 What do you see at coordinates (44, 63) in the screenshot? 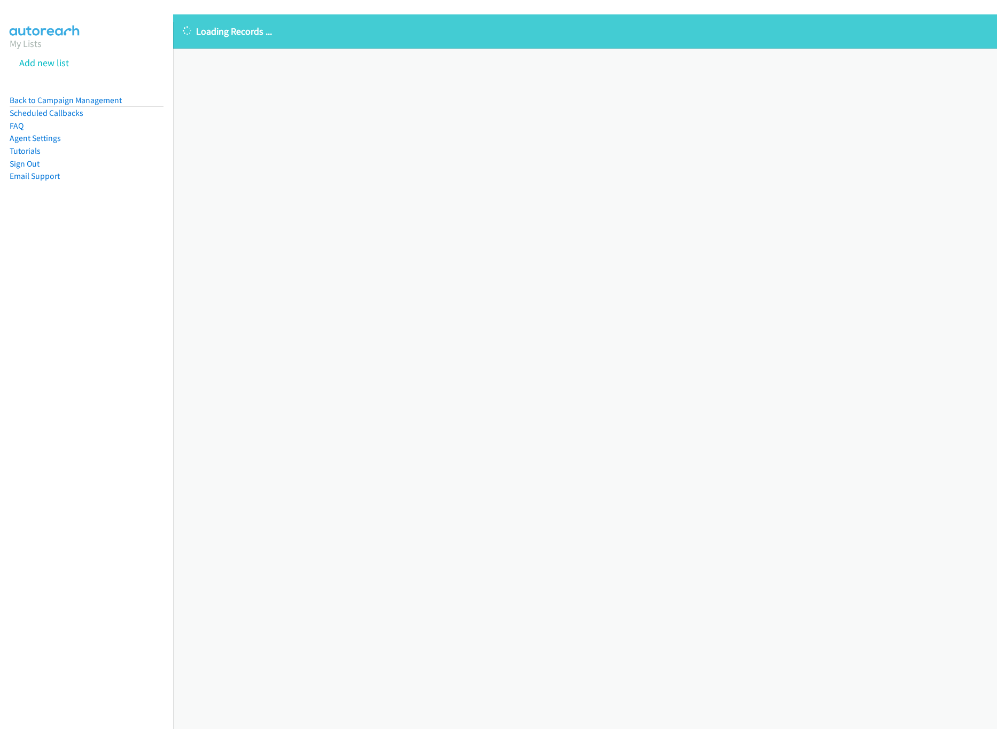
I see `a: Add new list` at bounding box center [44, 63].